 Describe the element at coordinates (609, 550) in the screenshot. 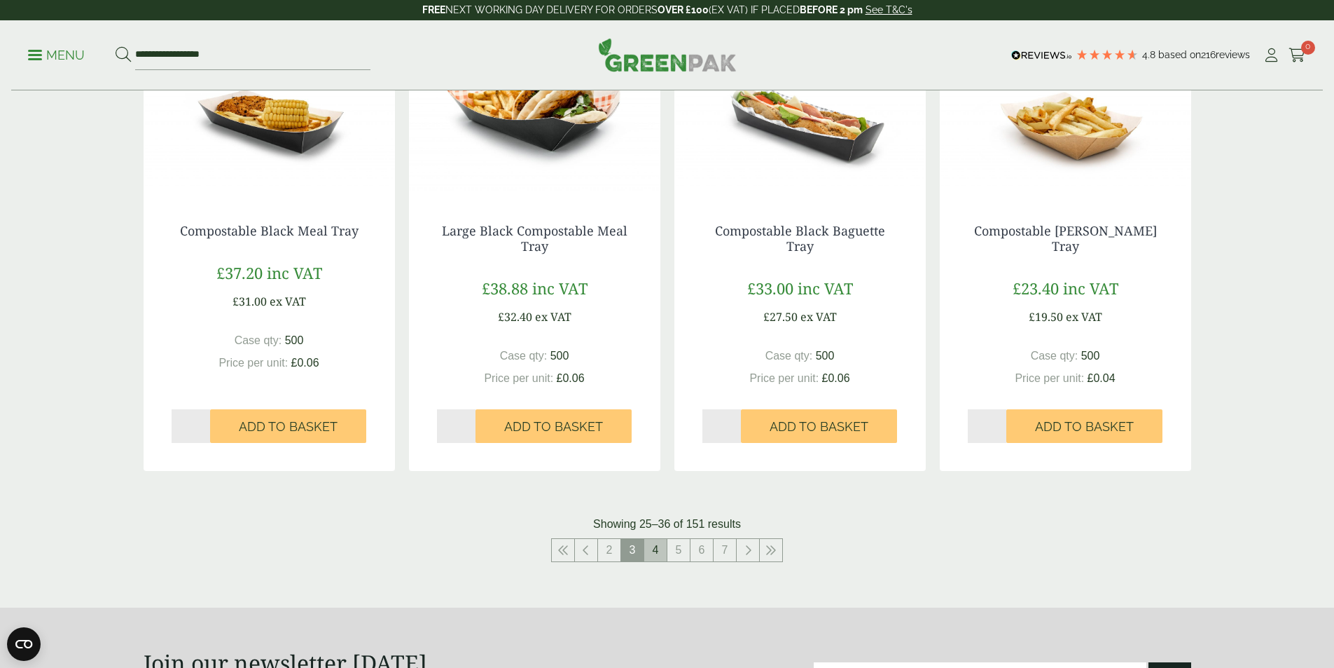

I see `a: 2` at that location.